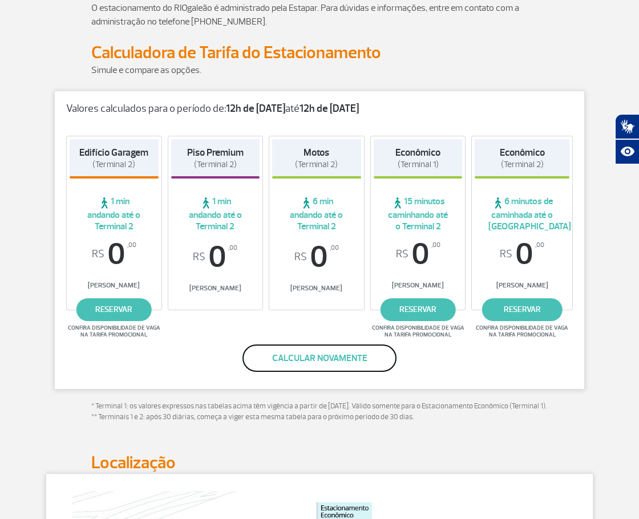 Image resolution: width=639 pixels, height=519 pixels. Describe the element at coordinates (418, 214) in the screenshot. I see `span: 15 minutos caminhando até o Terminal 2` at that location.